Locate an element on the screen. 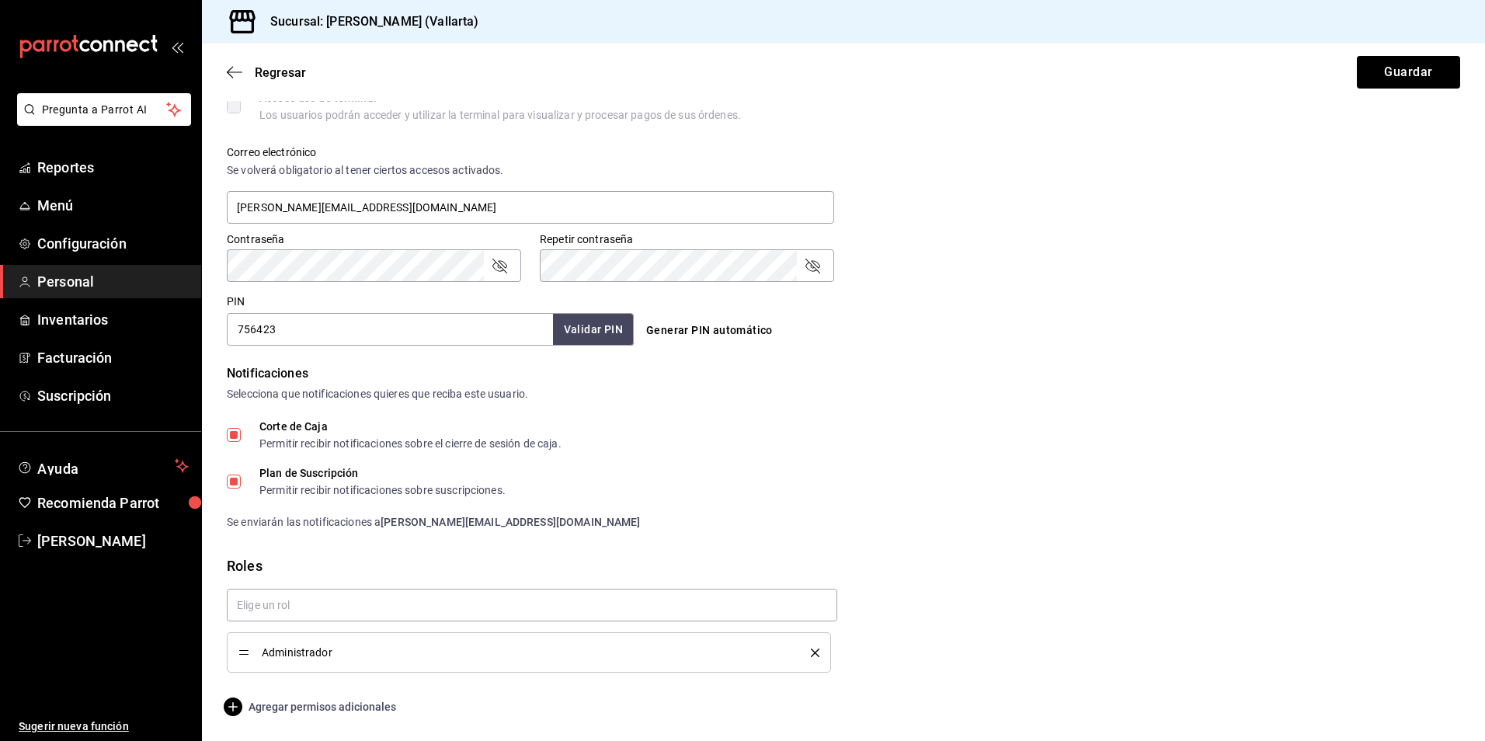 The image size is (1485, 741). span: Agregar permisos adicionales is located at coordinates (311, 707).